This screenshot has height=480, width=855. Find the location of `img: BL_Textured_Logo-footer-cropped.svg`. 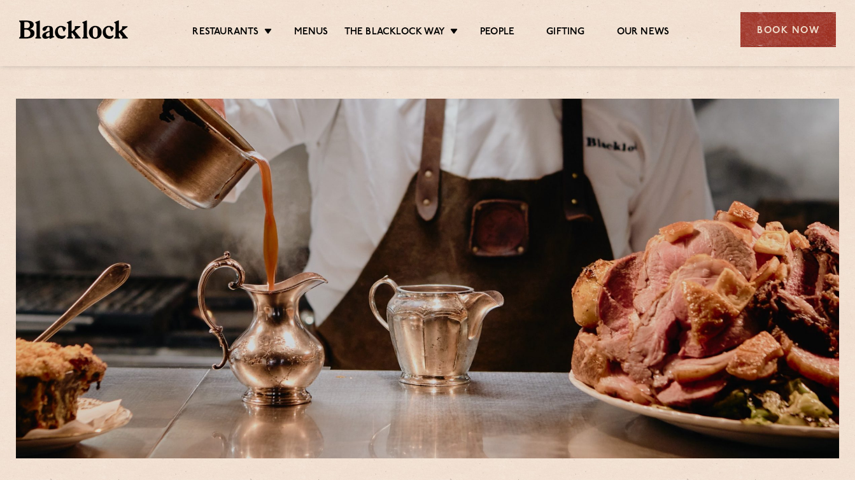

img: BL_Textured_Logo-footer-cropped.svg is located at coordinates (73, 29).